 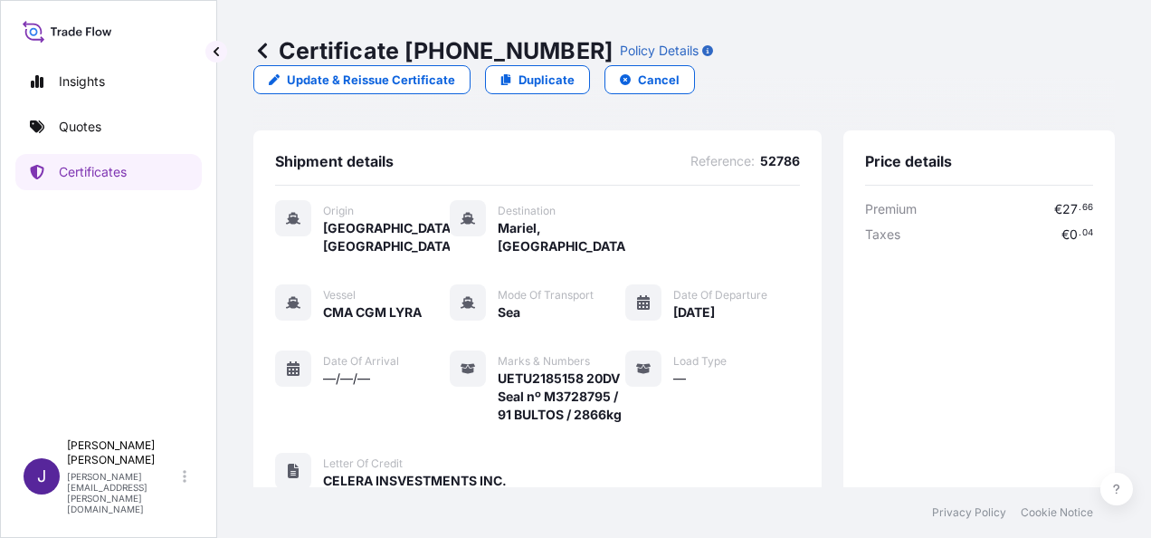 I want to click on span: Letter of Credit, so click(x=363, y=463).